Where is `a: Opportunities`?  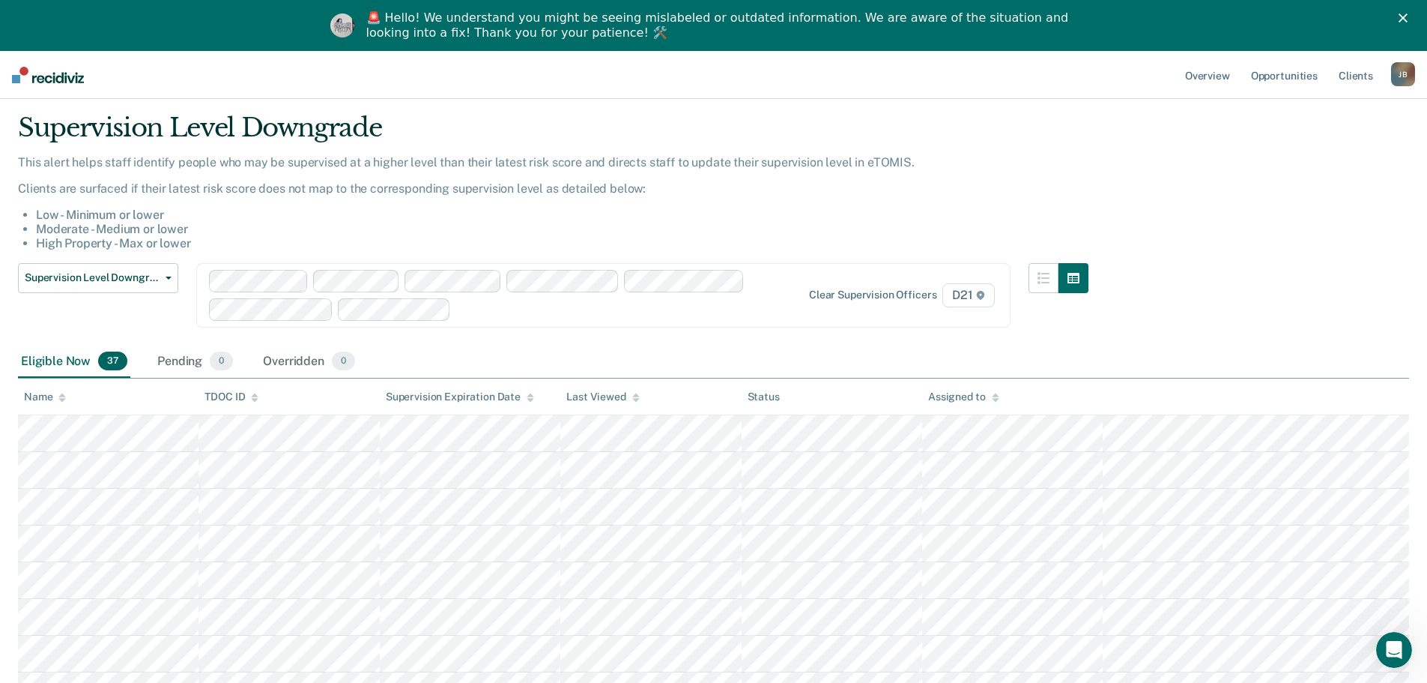
a: Opportunities is located at coordinates (1284, 75).